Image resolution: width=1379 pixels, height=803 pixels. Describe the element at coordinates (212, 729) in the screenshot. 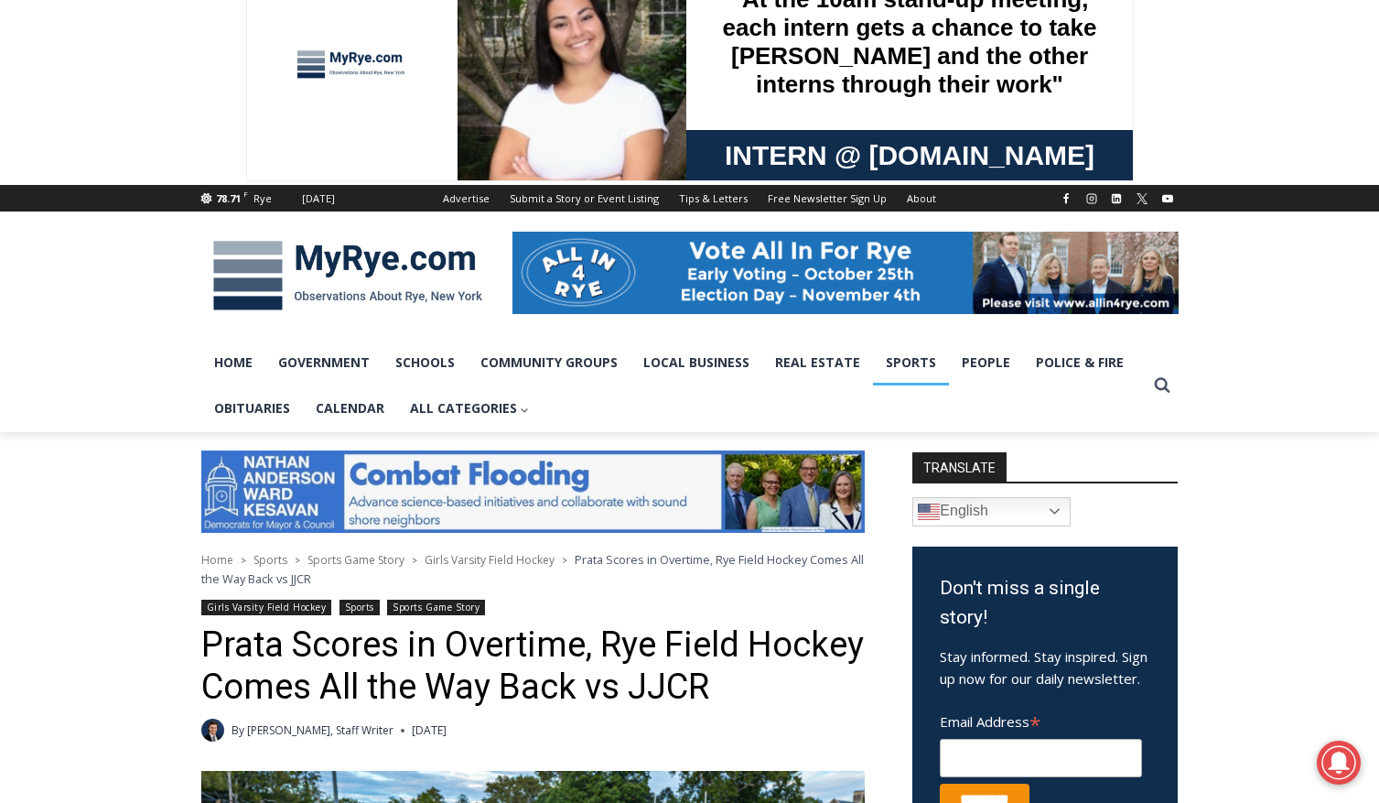

I see `a: Author image` at that location.